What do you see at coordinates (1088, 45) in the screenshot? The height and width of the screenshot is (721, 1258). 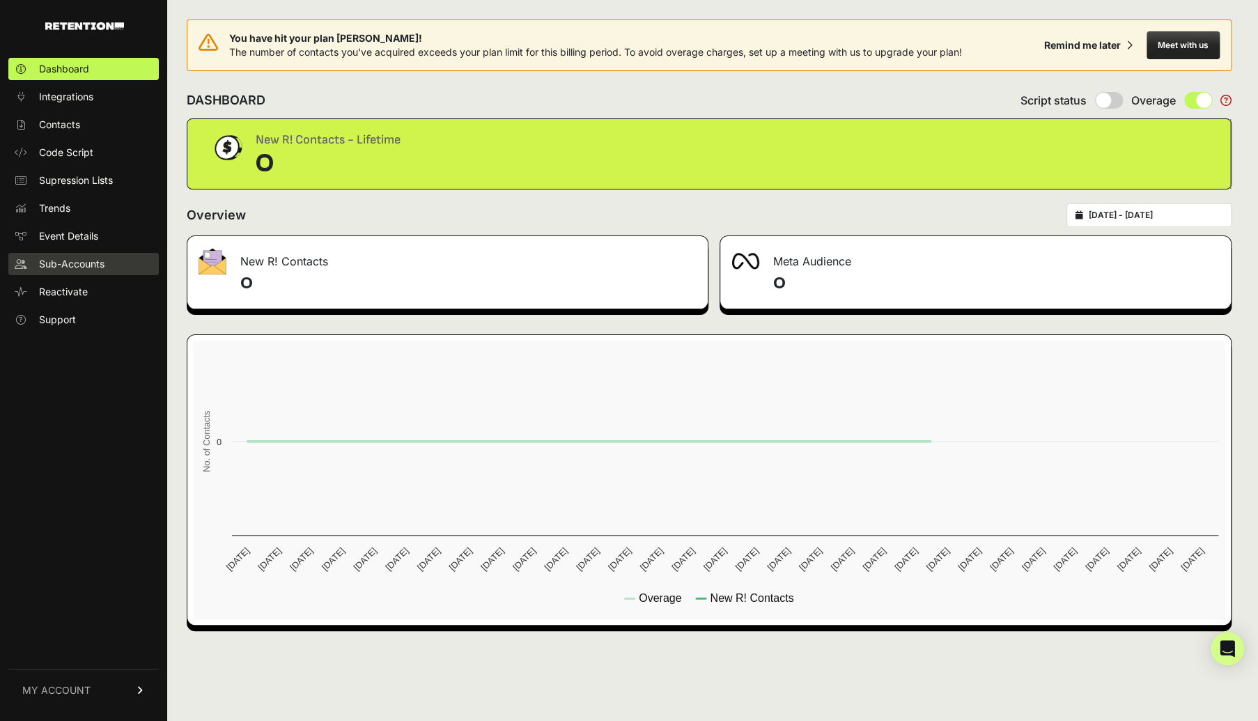 I see `button: Remind me later` at bounding box center [1088, 45].